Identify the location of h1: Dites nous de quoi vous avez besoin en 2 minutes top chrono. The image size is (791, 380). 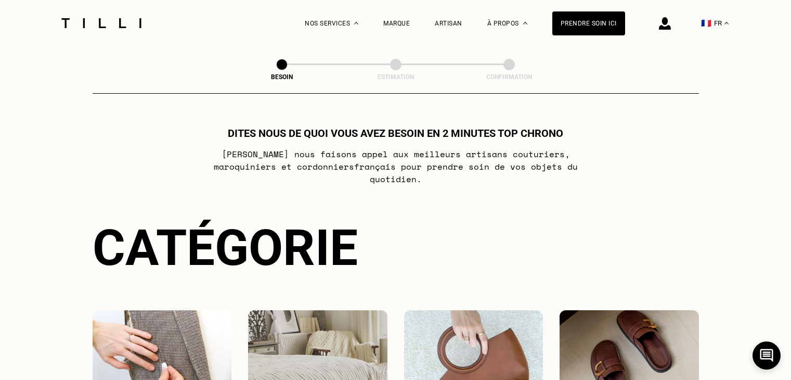
(395, 133).